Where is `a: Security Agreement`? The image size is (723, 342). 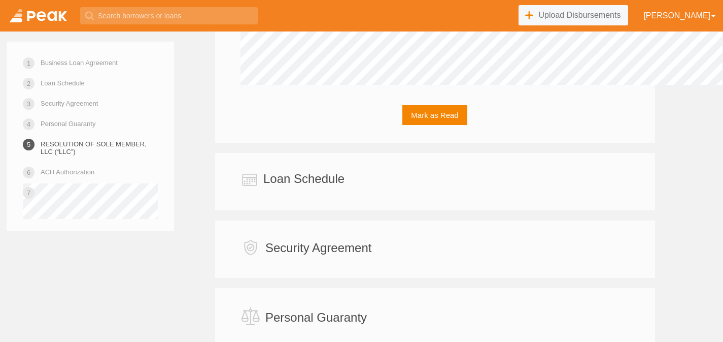
a: Security Agreement is located at coordinates (69, 103).